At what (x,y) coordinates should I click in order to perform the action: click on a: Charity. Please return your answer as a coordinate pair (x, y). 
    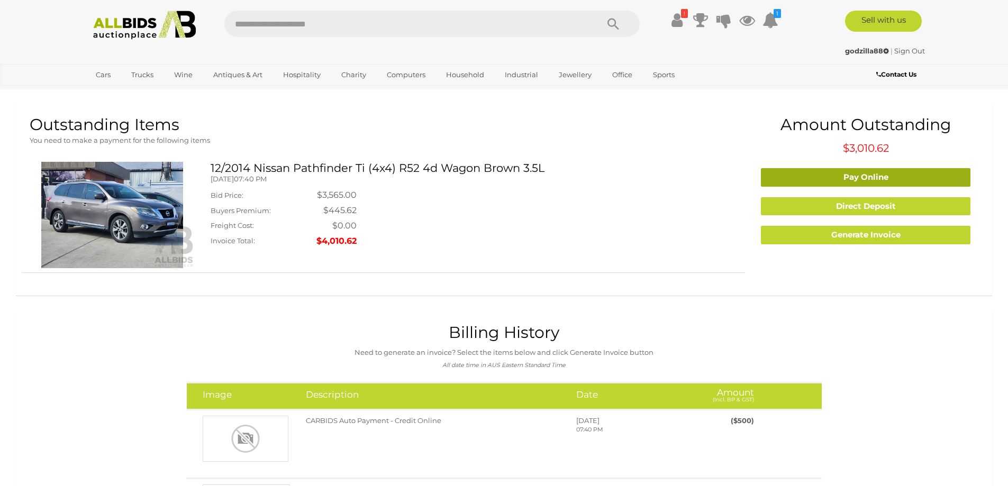
    Looking at the image, I should click on (354, 75).